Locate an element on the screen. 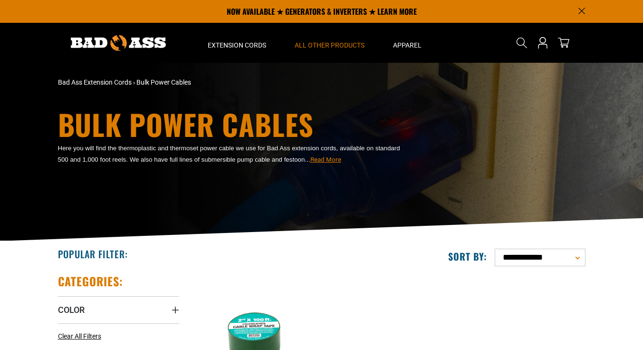  span: Extension Cords is located at coordinates (237, 45).